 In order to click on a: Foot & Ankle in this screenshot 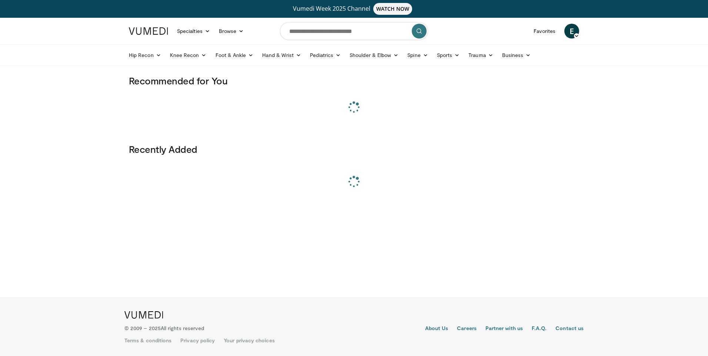, I will do `click(235, 55)`.